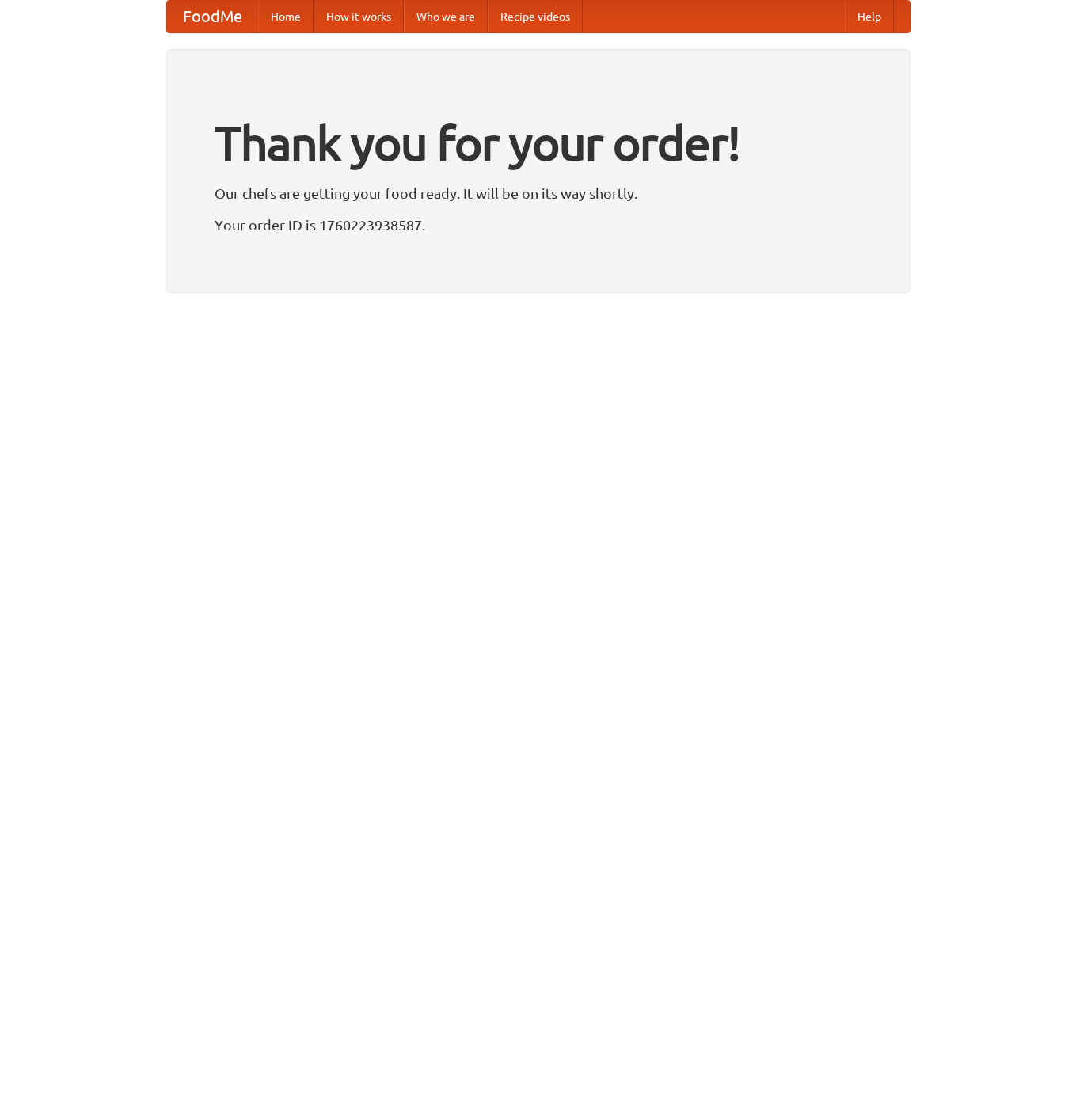 The width and height of the screenshot is (1076, 1120). Describe the element at coordinates (538, 194) in the screenshot. I see `p: Our chefs are getting your food ready. It will be on its way shortly.` at that location.